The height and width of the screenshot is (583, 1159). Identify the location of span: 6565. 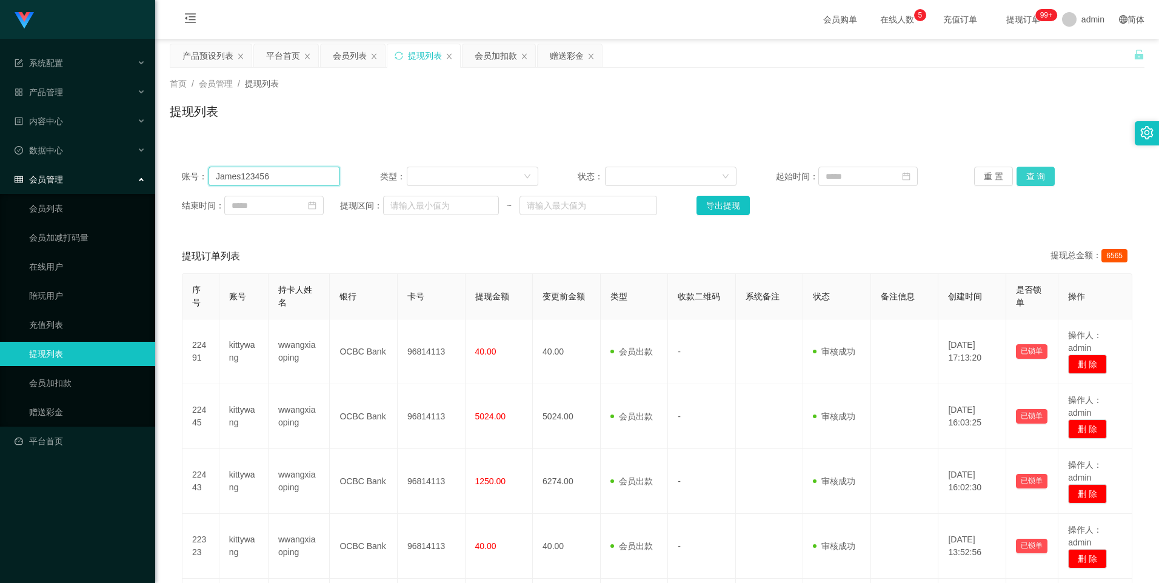
(1114, 256).